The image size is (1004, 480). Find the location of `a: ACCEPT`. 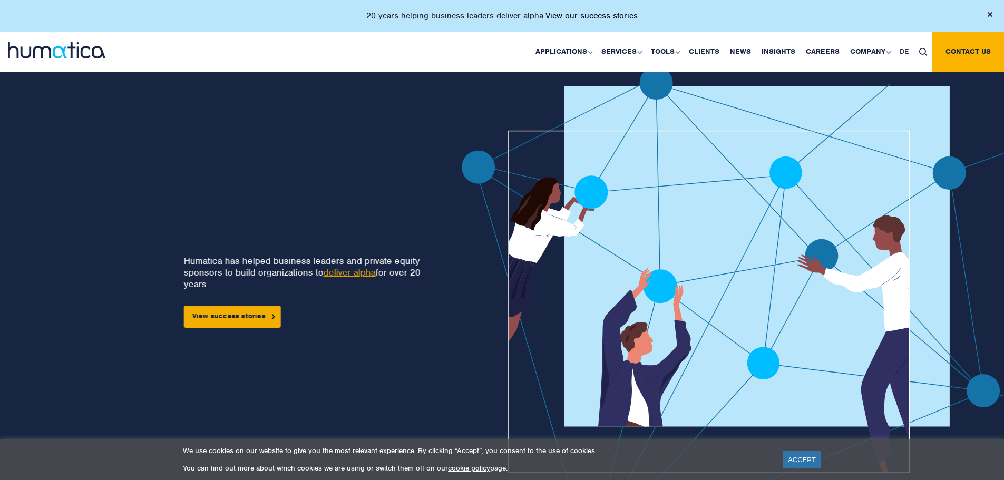

a: ACCEPT is located at coordinates (801, 459).